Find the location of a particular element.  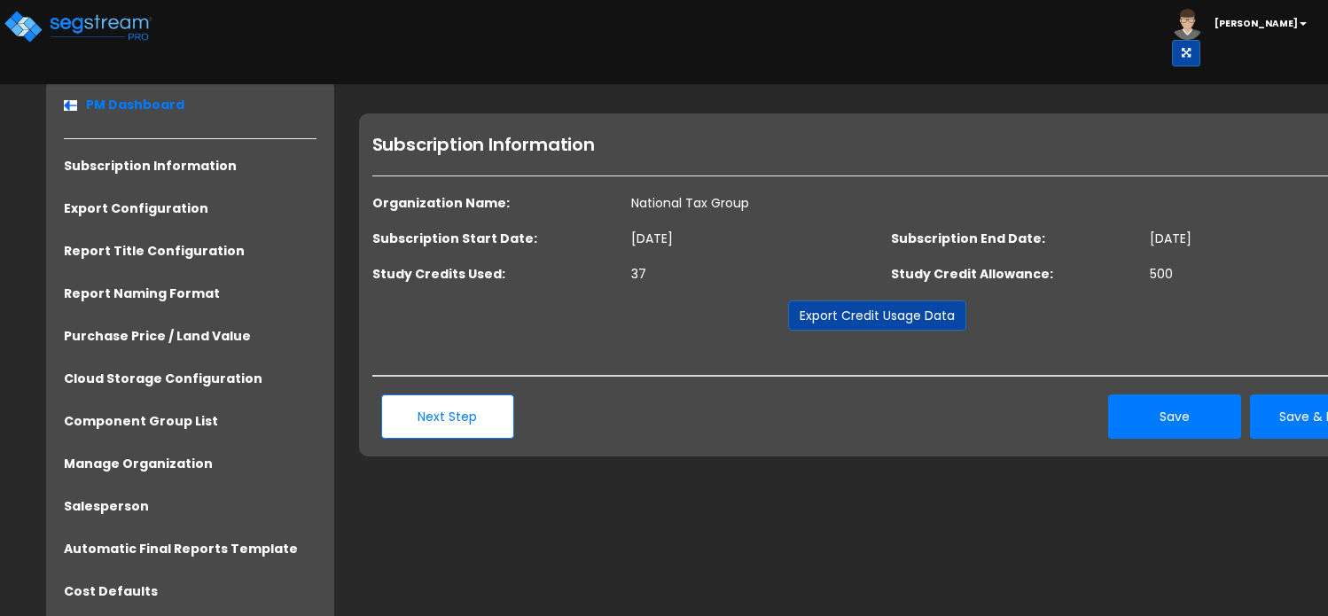

a: Automatic Final Reports Template is located at coordinates (181, 549).